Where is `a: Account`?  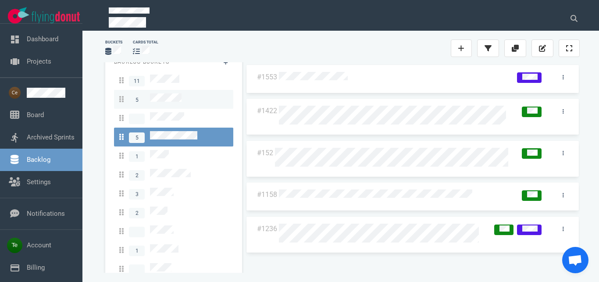 a: Account is located at coordinates (39, 245).